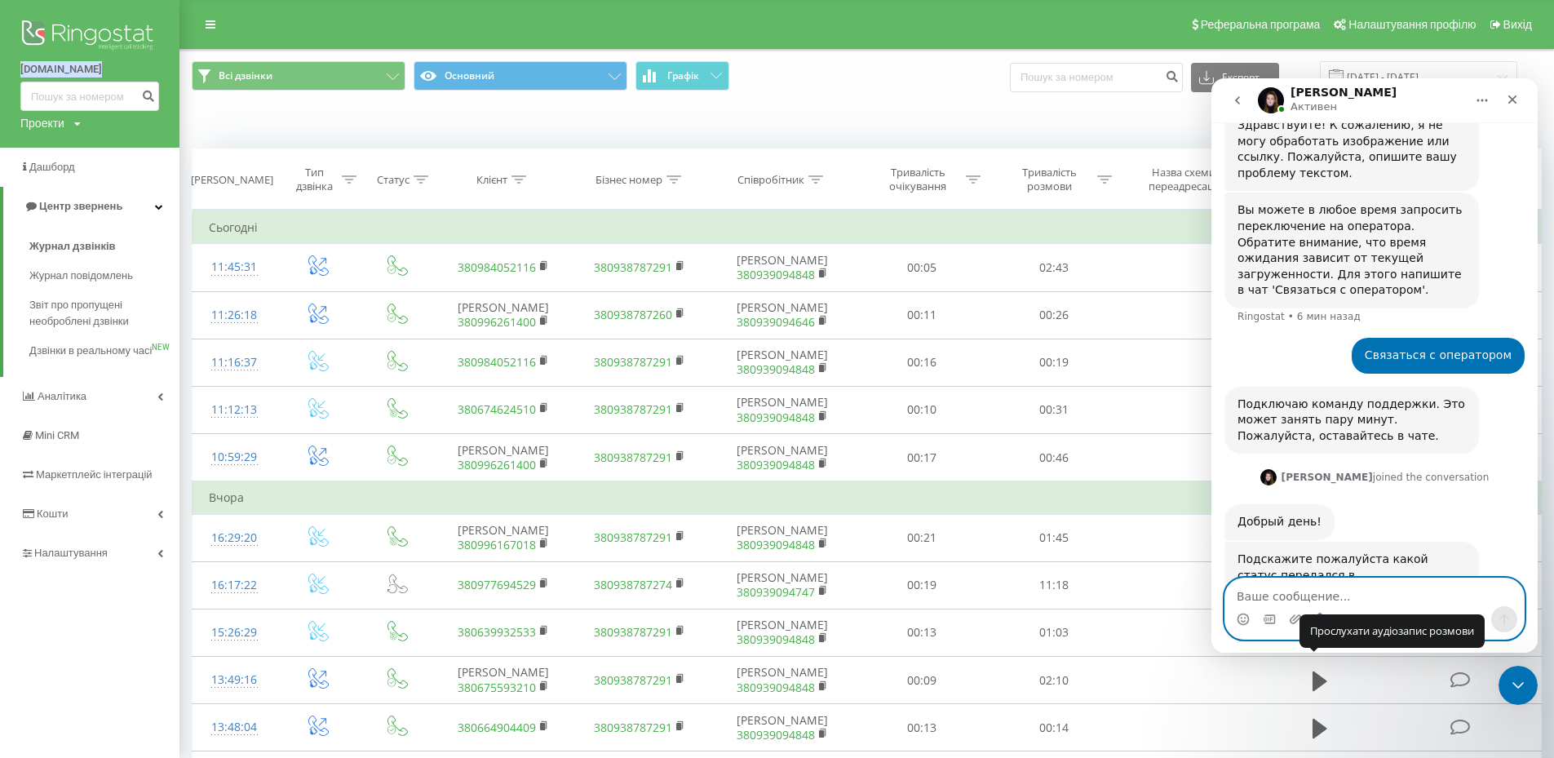 Image resolution: width=1554 pixels, height=758 pixels. Describe the element at coordinates (52, 513) in the screenshot. I see `span: Кошти` at that location.